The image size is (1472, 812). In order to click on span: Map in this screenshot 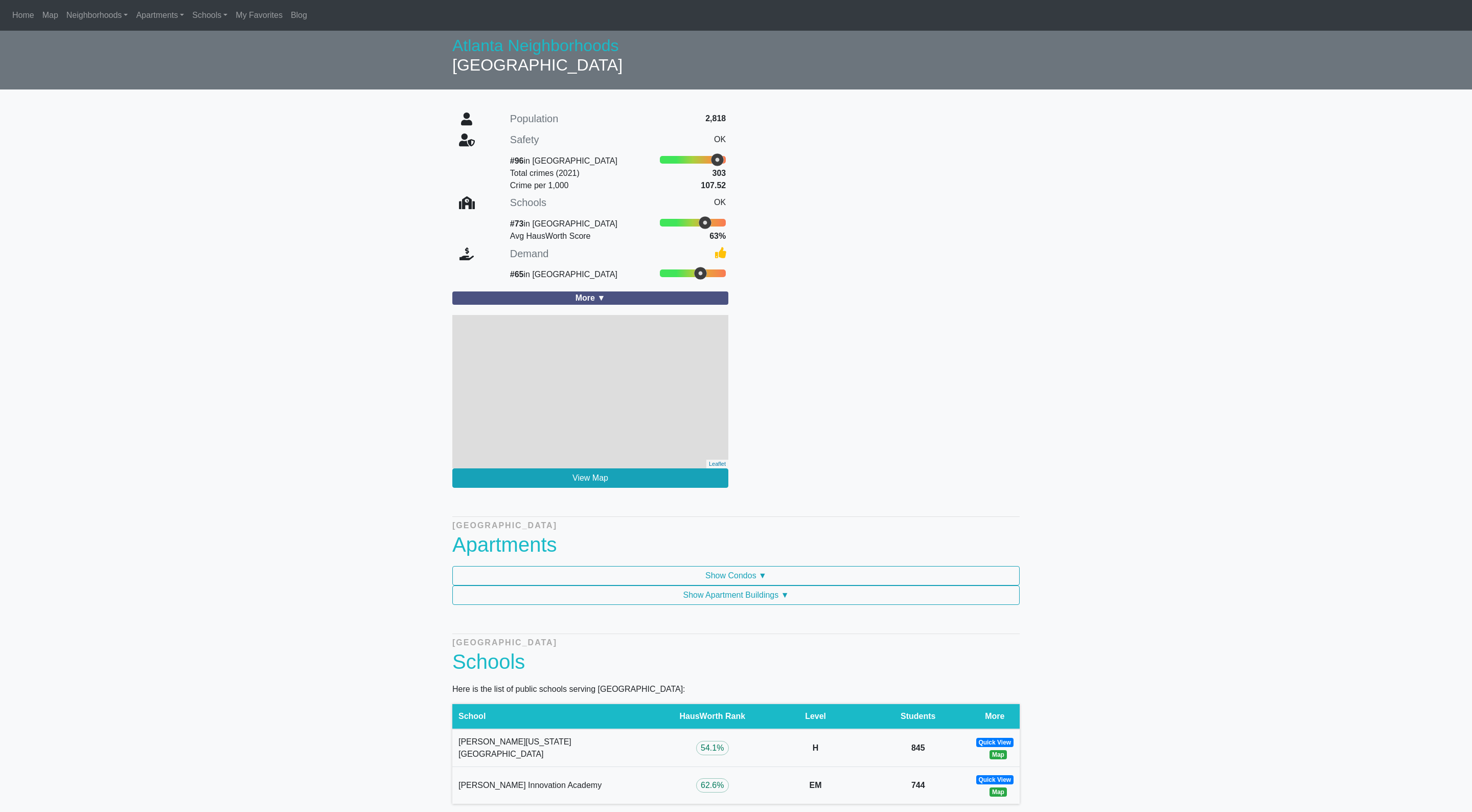, I will do `click(50, 15)`.